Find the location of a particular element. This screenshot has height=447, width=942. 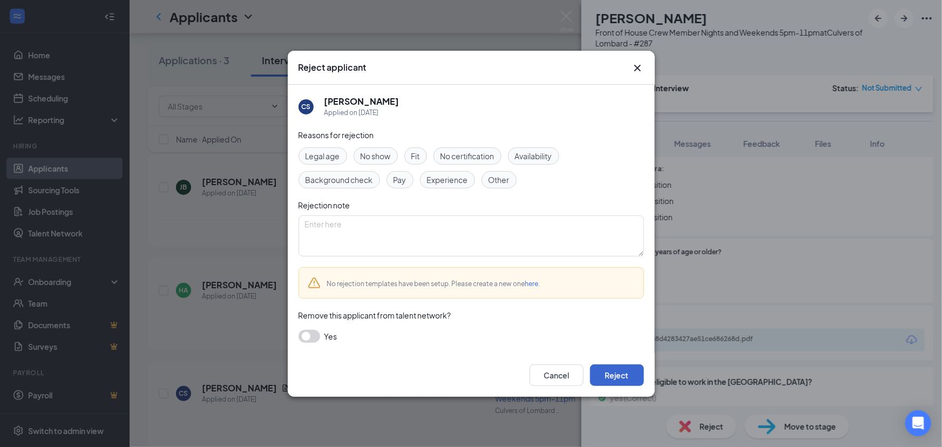

span: Experience is located at coordinates (447, 180).